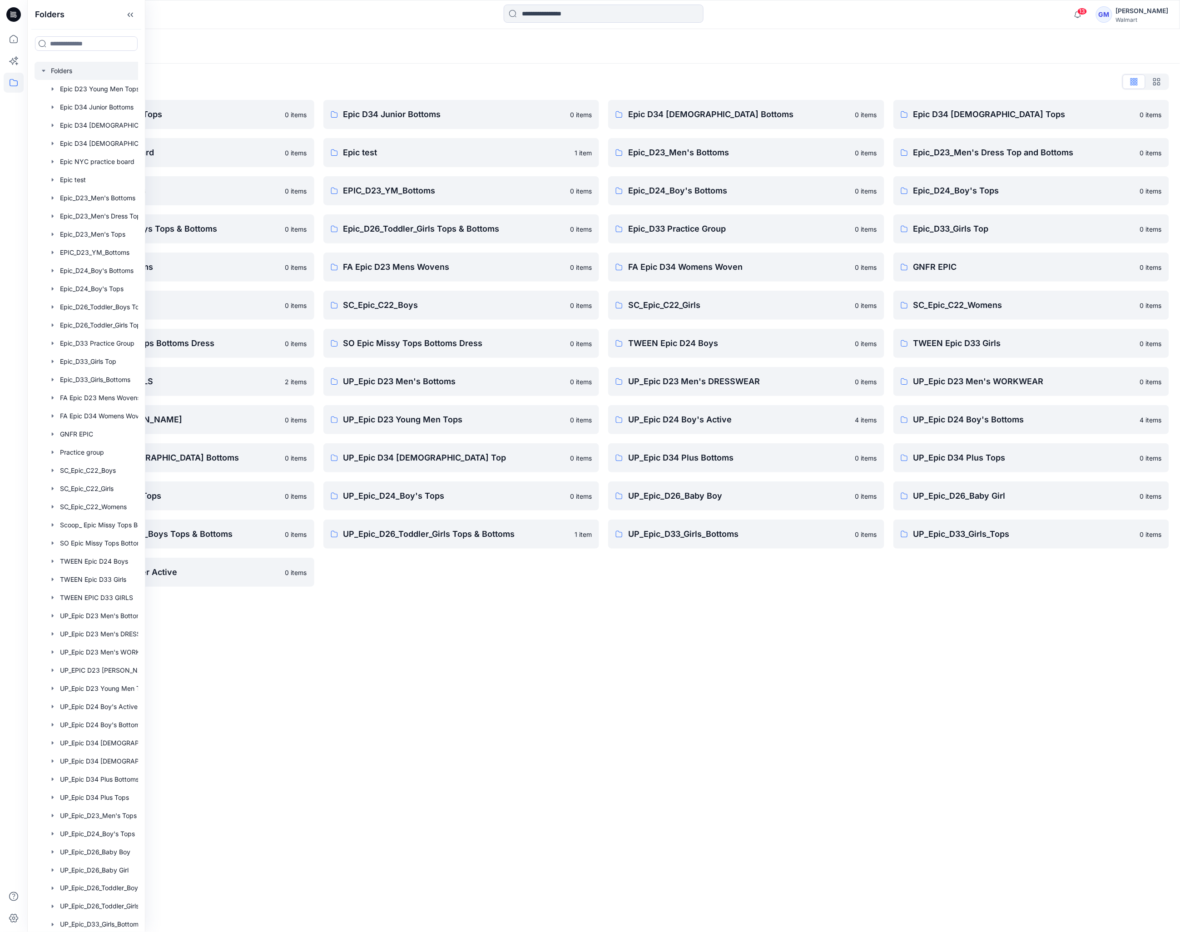  I want to click on a: Epic_D33_Girls Top0 items, so click(1031, 229).